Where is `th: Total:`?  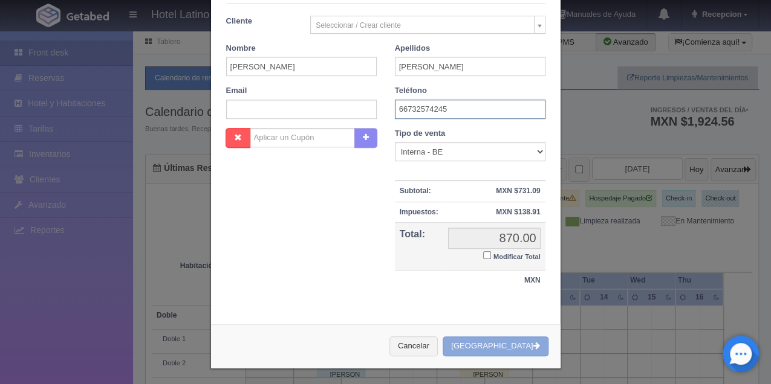
th: Total: is located at coordinates (419, 247).